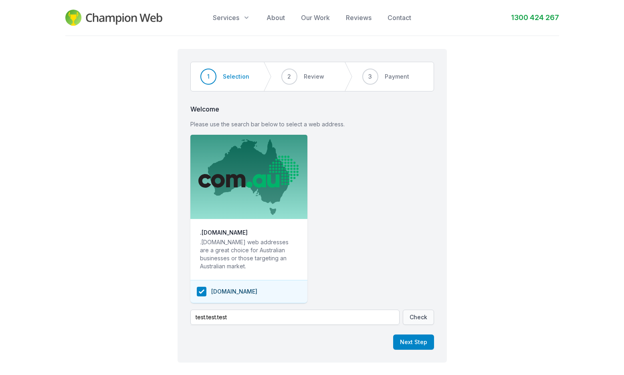 The image size is (624, 375). Describe the element at coordinates (295, 317) in the screenshot. I see `input: example.com.au` at that location.